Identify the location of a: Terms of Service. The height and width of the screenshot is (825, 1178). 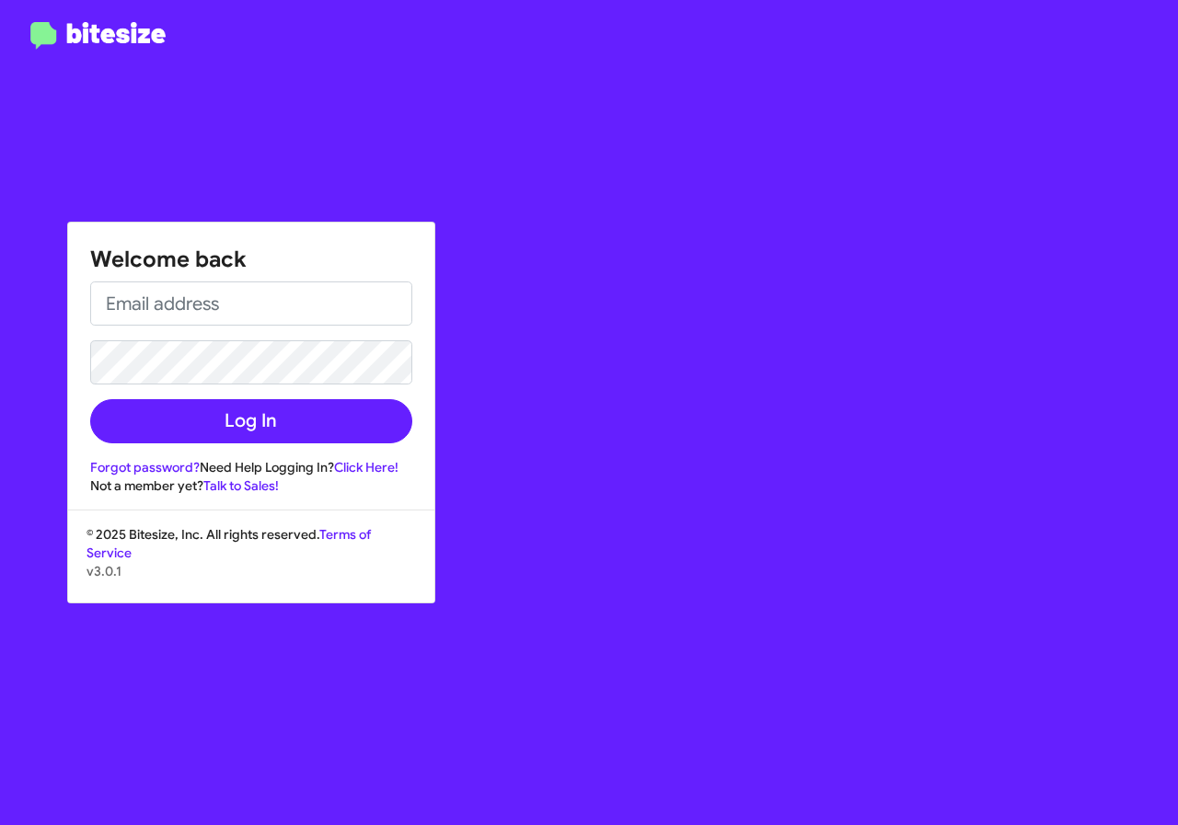
(228, 544).